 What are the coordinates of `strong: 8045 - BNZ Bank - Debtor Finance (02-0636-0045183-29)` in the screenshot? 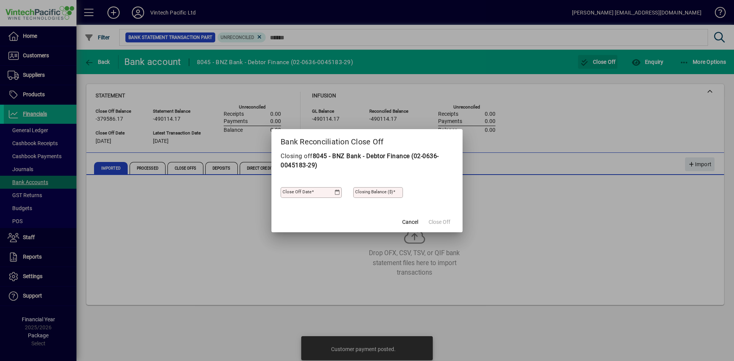 It's located at (360, 161).